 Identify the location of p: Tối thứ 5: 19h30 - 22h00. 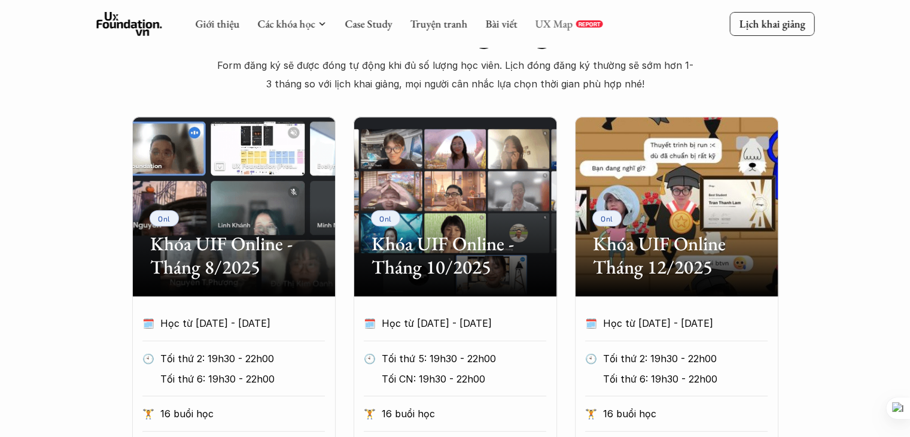
(463, 358).